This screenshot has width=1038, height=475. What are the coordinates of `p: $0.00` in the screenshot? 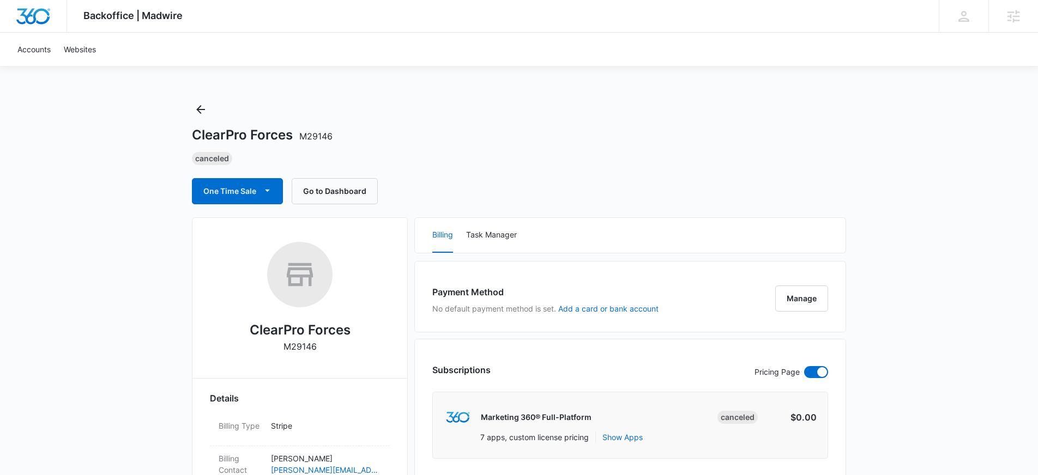 It's located at (791, 418).